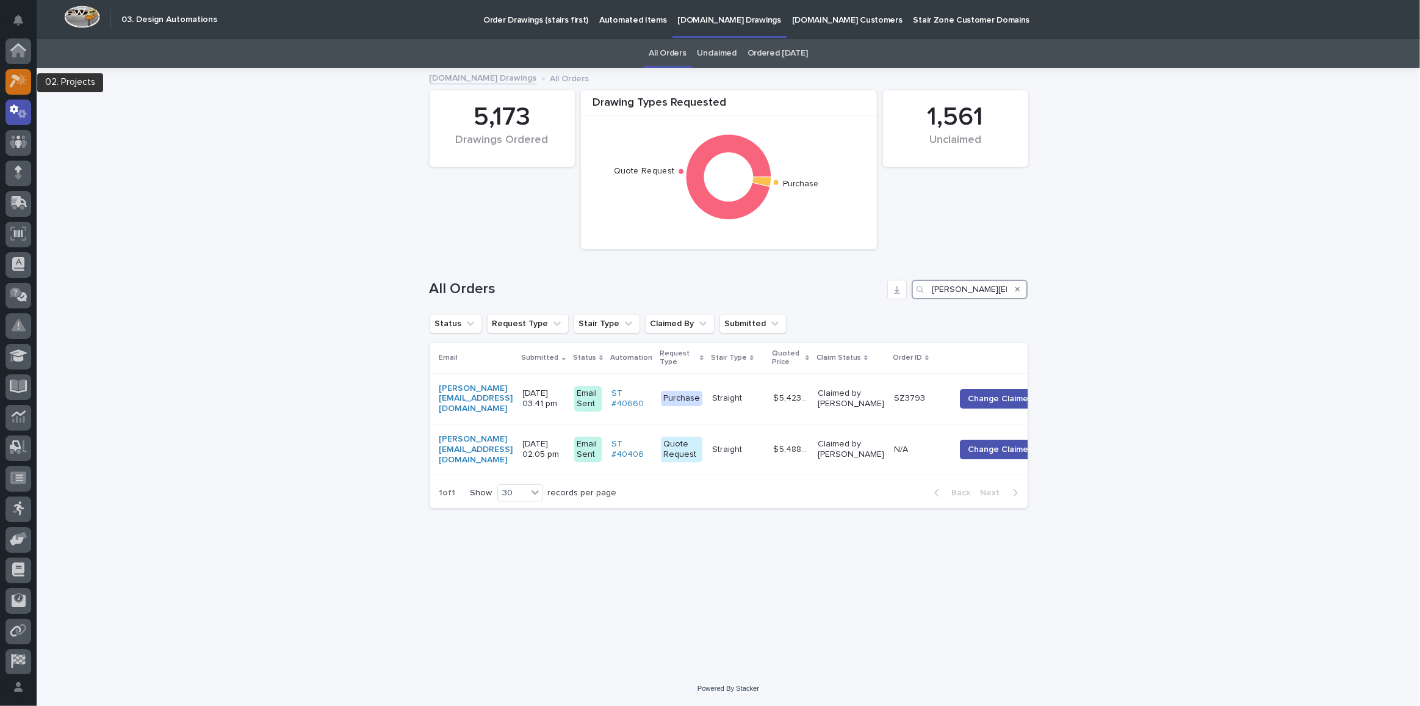 This screenshot has width=1420, height=706. What do you see at coordinates (970, 289) in the screenshot?
I see `div: Search` at bounding box center [970, 289].